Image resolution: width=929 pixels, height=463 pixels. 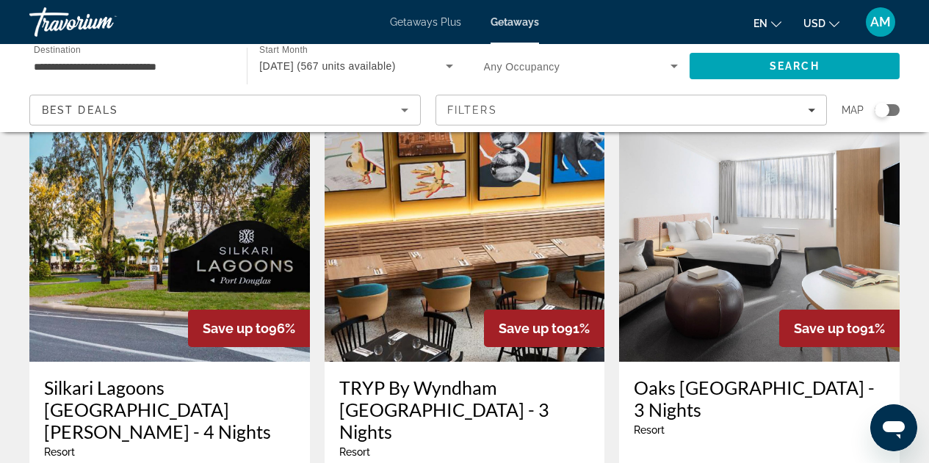 I want to click on a: Oaks Perth Hotel - 3 Nights, so click(x=759, y=245).